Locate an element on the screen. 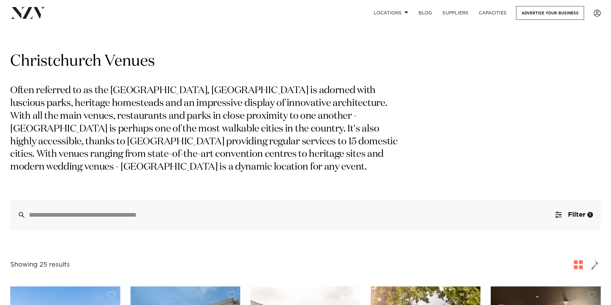 The height and width of the screenshot is (305, 611). a: BLOG is located at coordinates (425, 13).